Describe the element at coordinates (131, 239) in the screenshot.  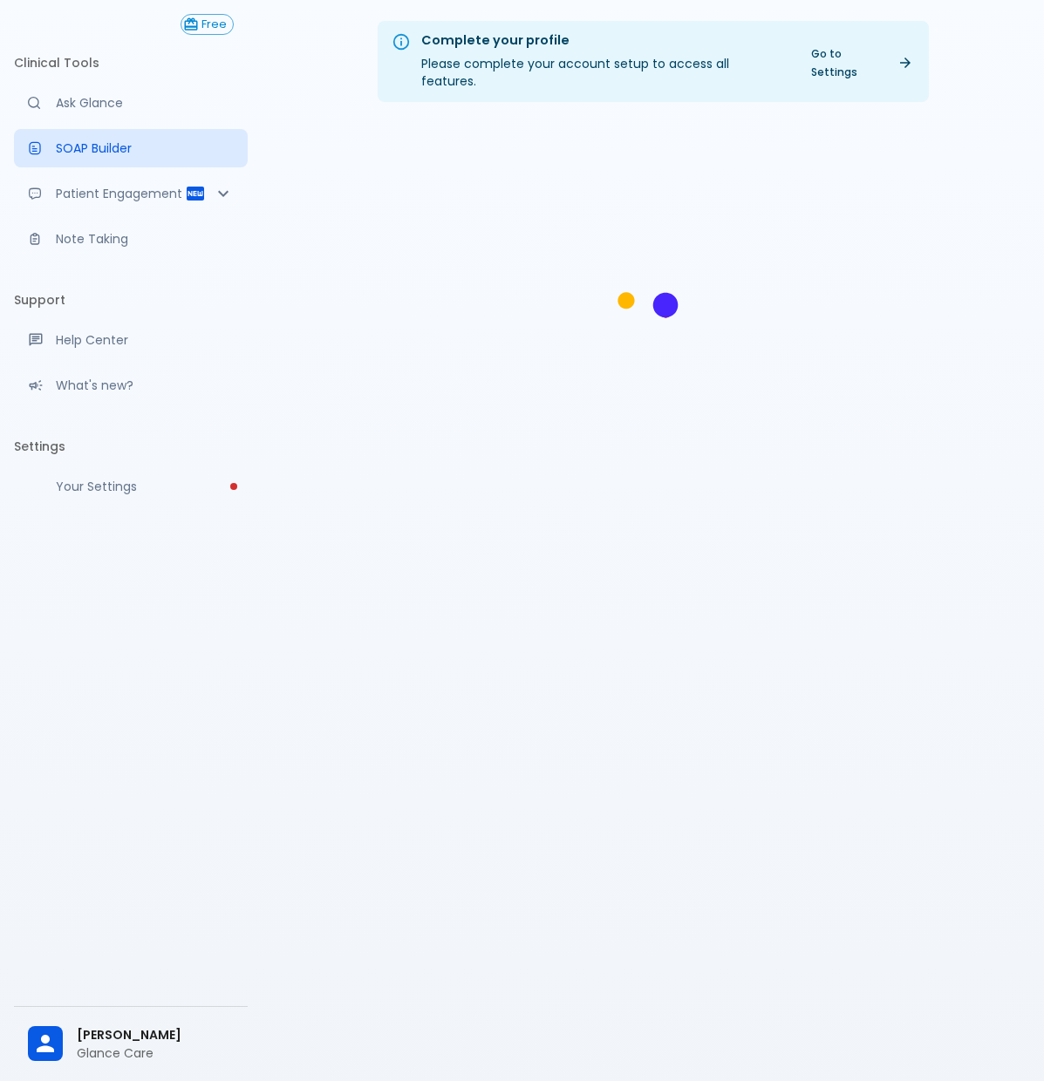
I see `a: Advanced note-taking` at that location.